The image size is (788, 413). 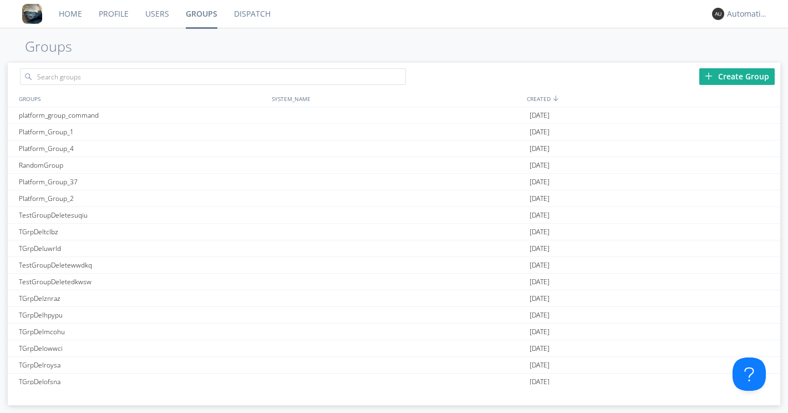 I want to click on div: TGrpDelznraz, so click(x=143, y=298).